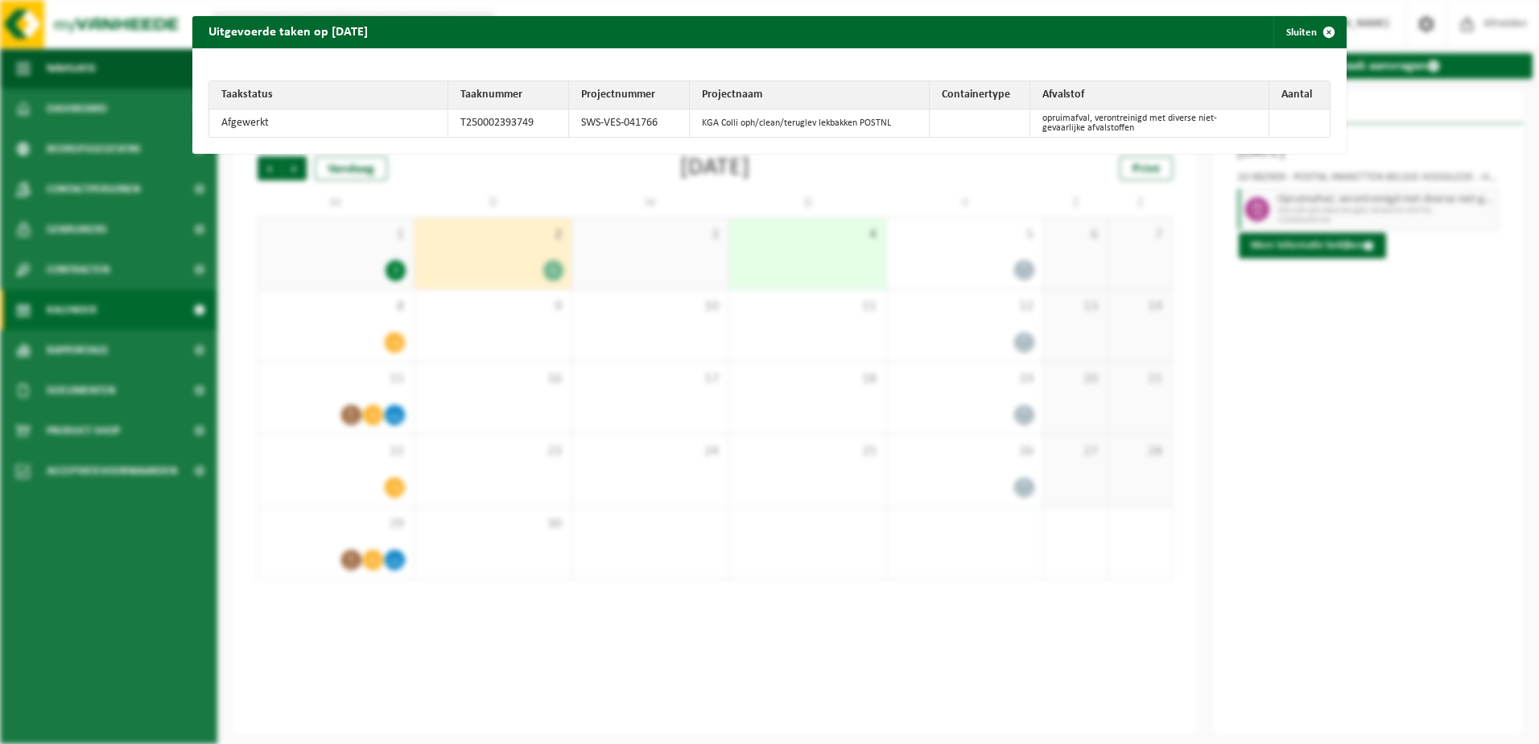  What do you see at coordinates (980, 95) in the screenshot?
I see `th: Containertype` at bounding box center [980, 95].